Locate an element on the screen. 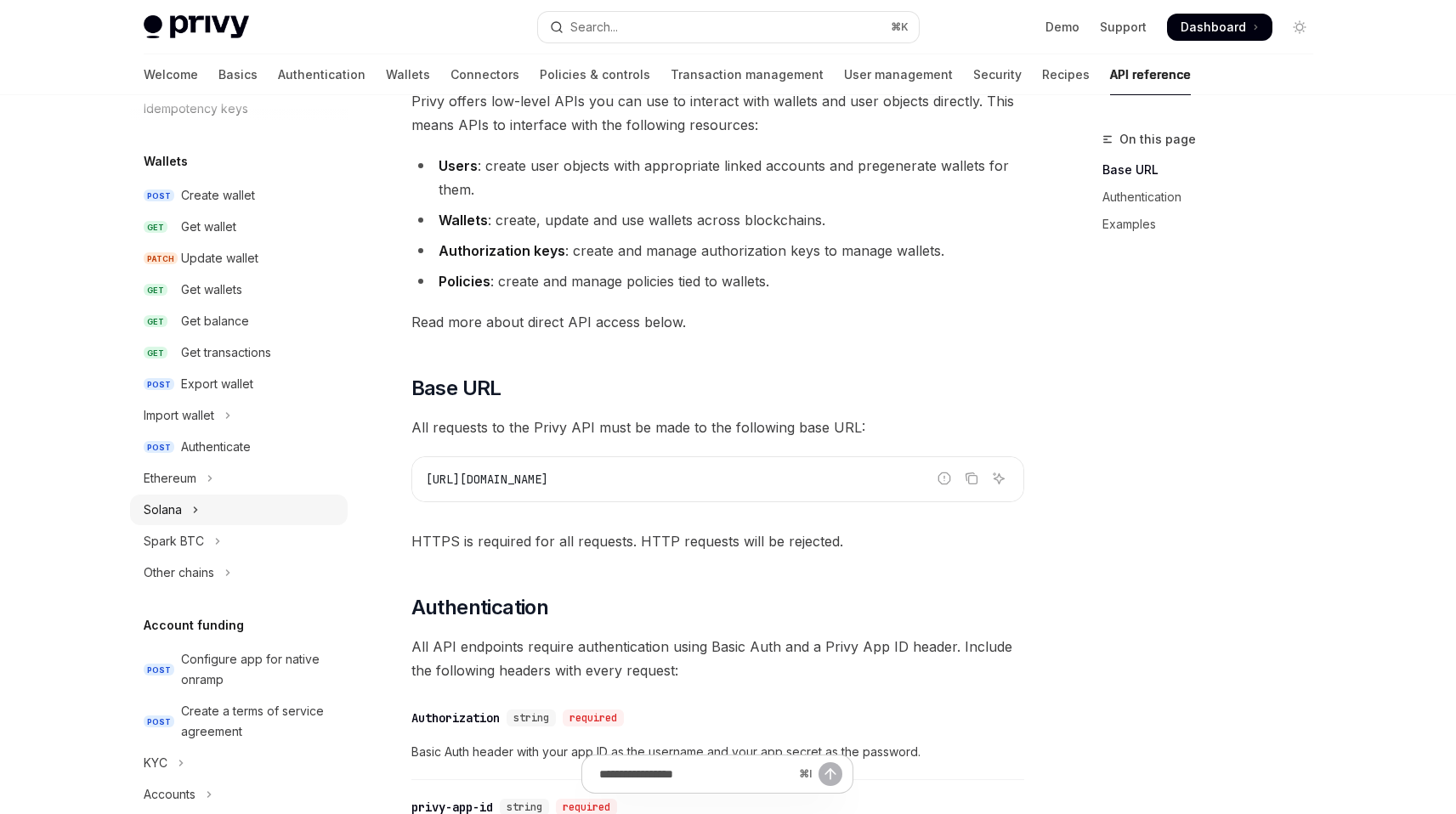 The height and width of the screenshot is (814, 1456). strong: Authorization keys is located at coordinates (501, 251).